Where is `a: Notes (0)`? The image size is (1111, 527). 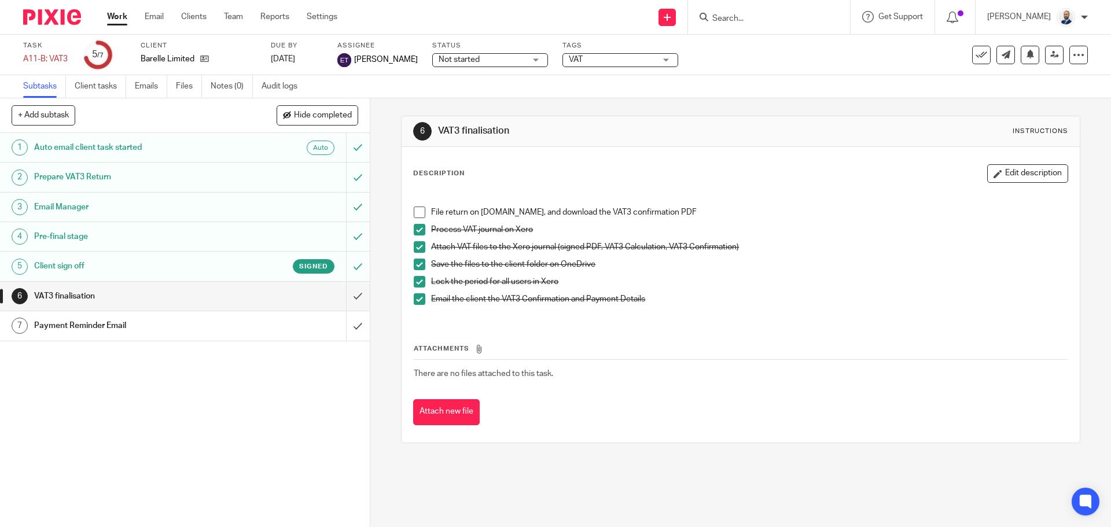
a: Notes (0) is located at coordinates (231, 86).